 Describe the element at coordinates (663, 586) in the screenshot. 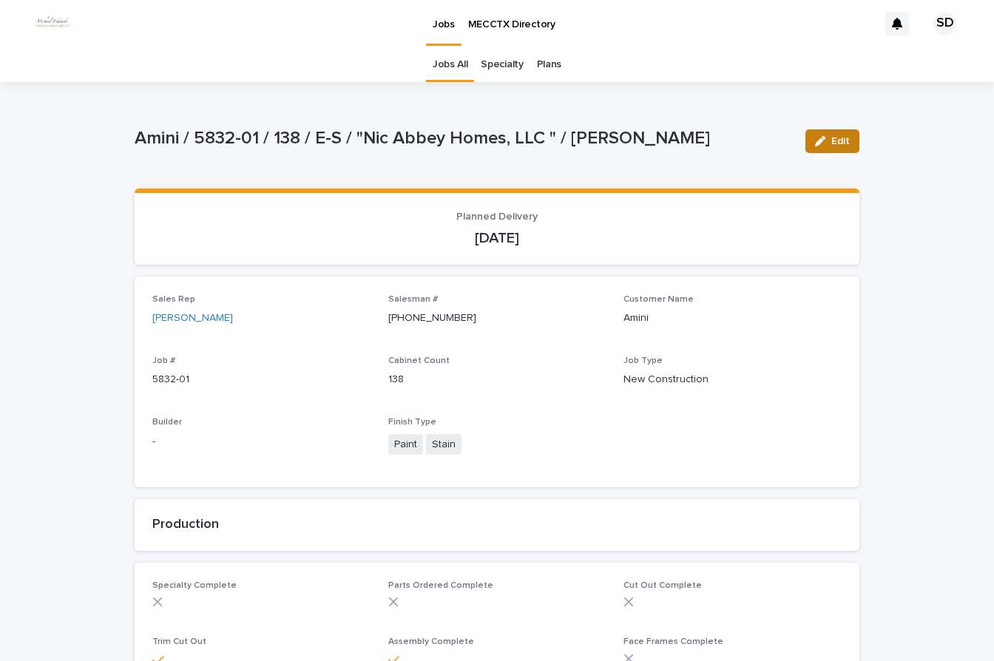

I see `span: Cut Out Complete` at that location.